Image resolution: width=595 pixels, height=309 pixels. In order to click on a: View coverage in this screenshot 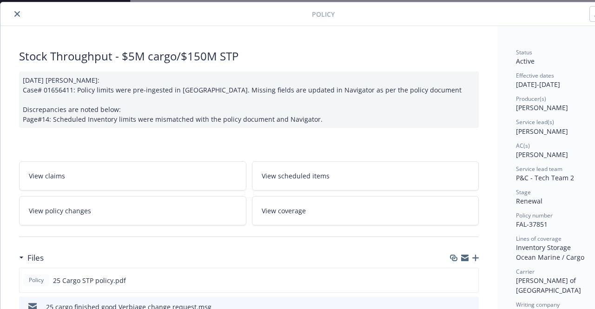, I will do `click(365, 210)`.